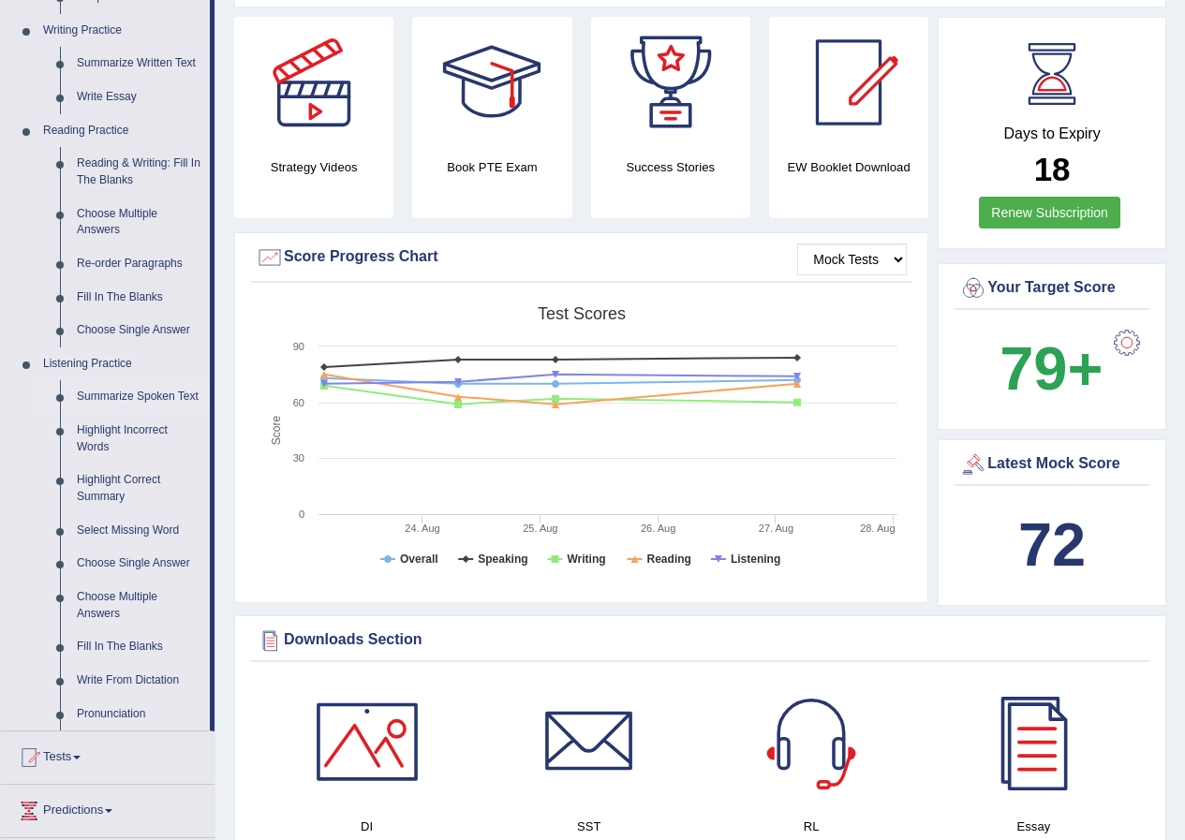  I want to click on tspan: 27. Aug, so click(776, 528).